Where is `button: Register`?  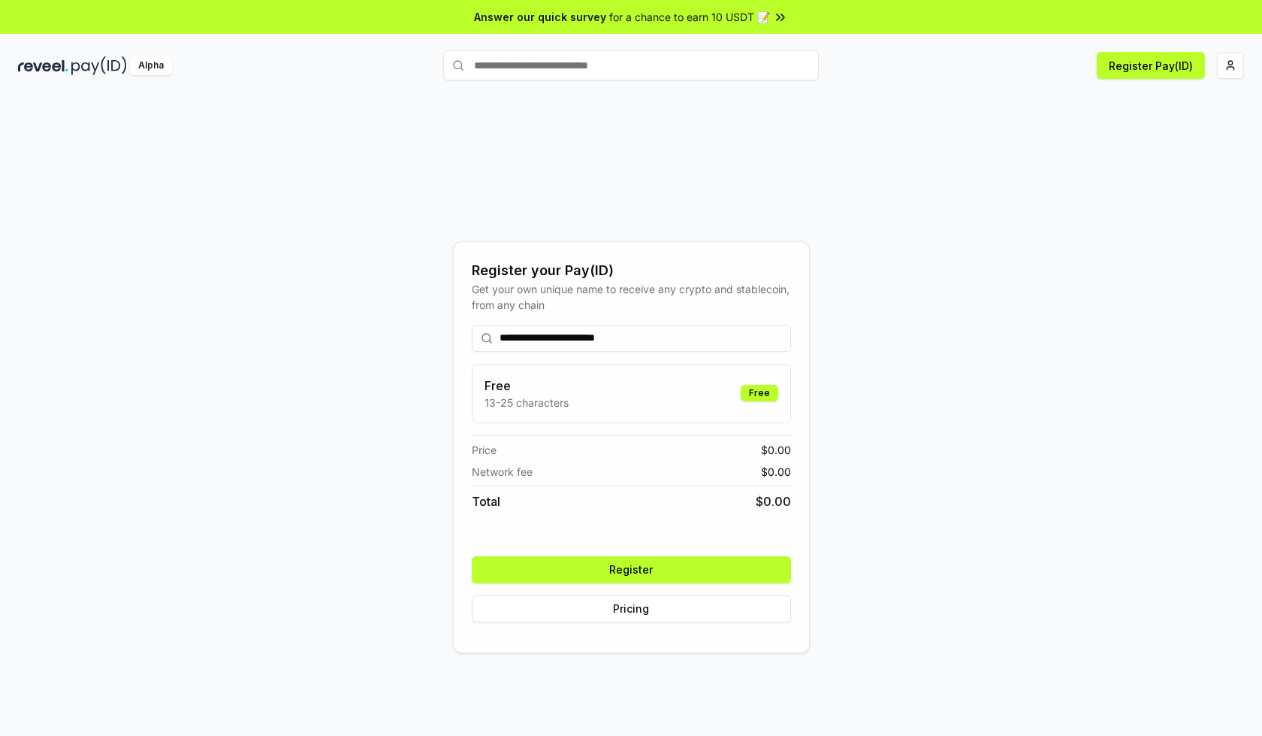
button: Register is located at coordinates (631, 570).